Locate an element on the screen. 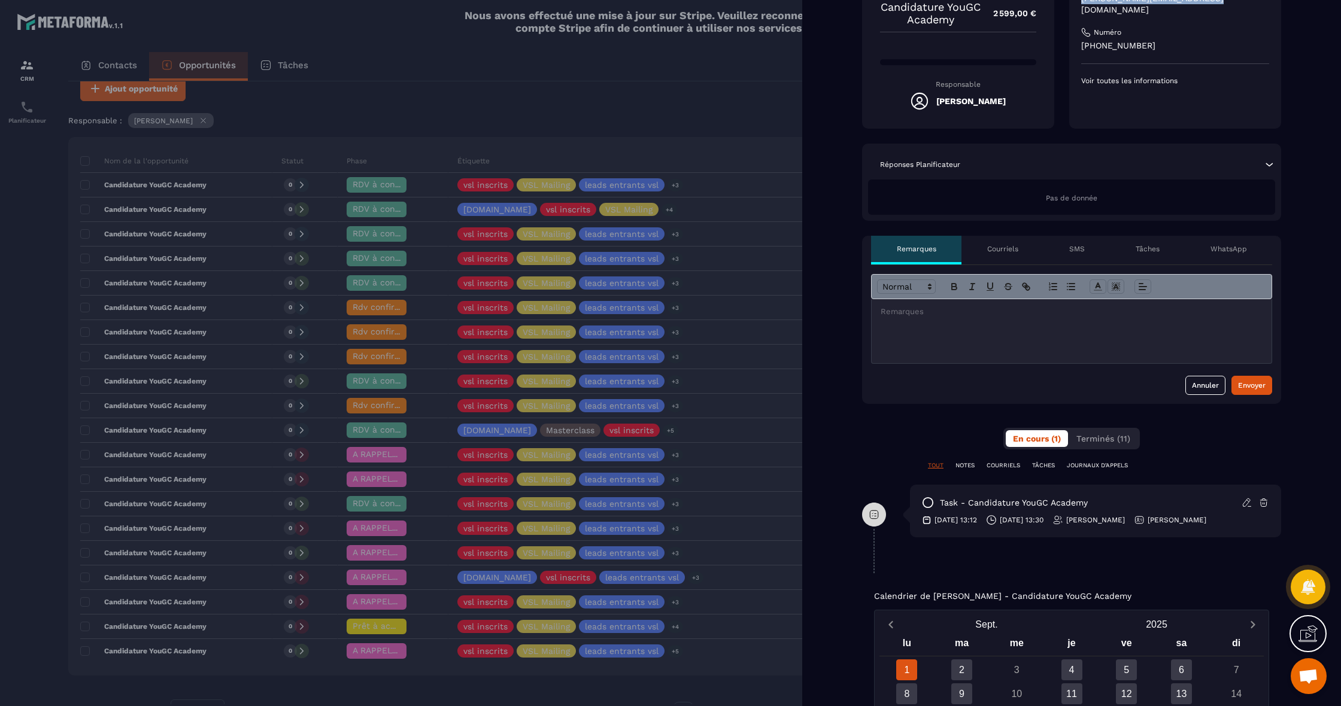 This screenshot has width=1341, height=706. div: sa is located at coordinates (1182, 645).